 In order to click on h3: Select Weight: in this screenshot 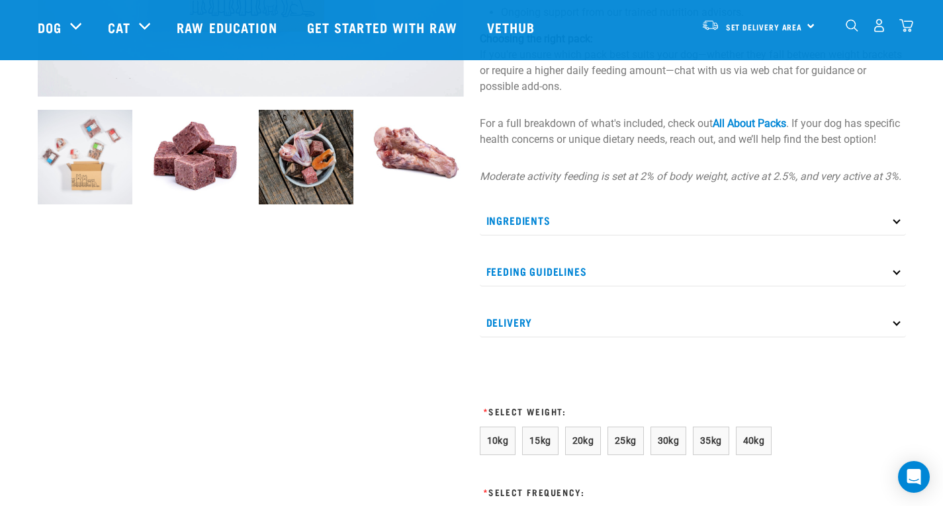, I will do `click(629, 411)`.